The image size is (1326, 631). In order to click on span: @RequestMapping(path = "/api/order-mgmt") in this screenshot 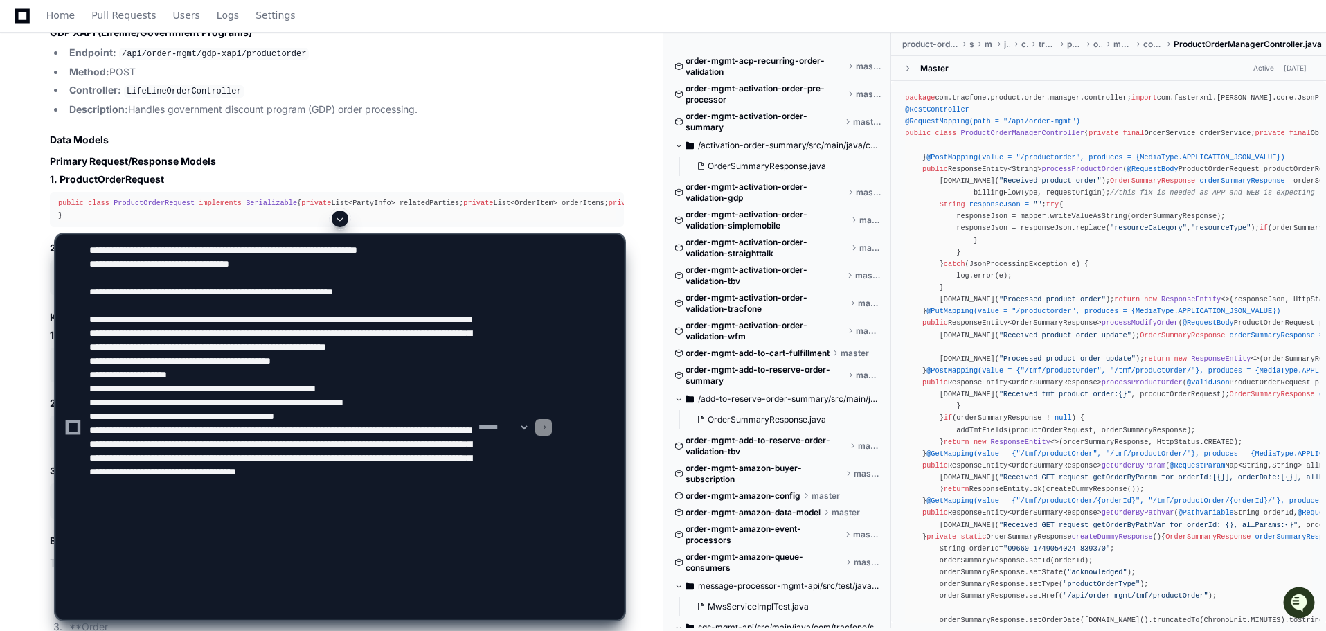, I will do `click(992, 121)`.